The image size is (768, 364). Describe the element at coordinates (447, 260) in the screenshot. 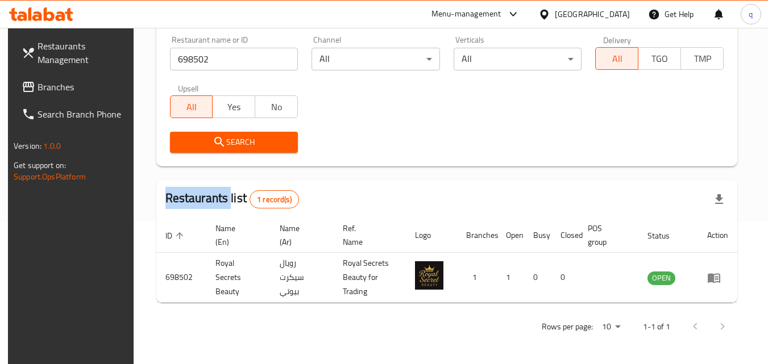

I see `table: enhanced table` at that location.